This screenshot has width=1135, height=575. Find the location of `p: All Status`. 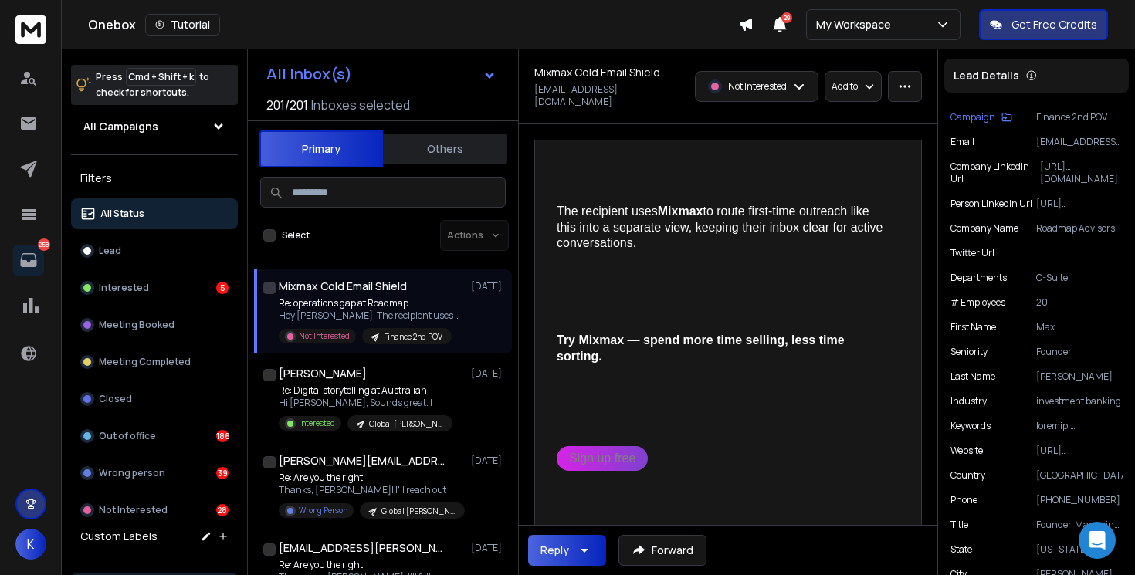

p: All Status is located at coordinates (122, 214).